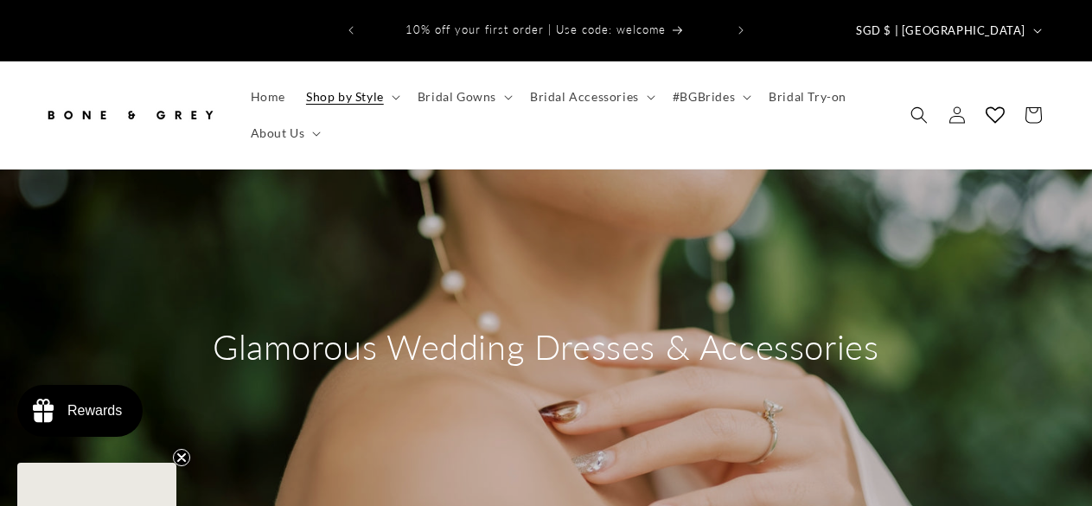 The image size is (1092, 506). I want to click on img: Bone and Grey Bridal, so click(130, 115).